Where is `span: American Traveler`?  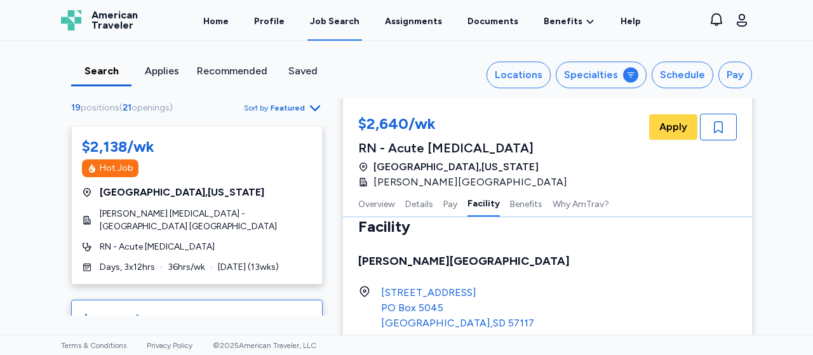 span: American Traveler is located at coordinates (114, 20).